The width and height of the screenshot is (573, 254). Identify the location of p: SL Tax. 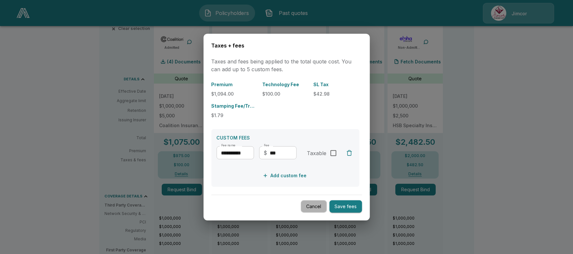
(336, 84).